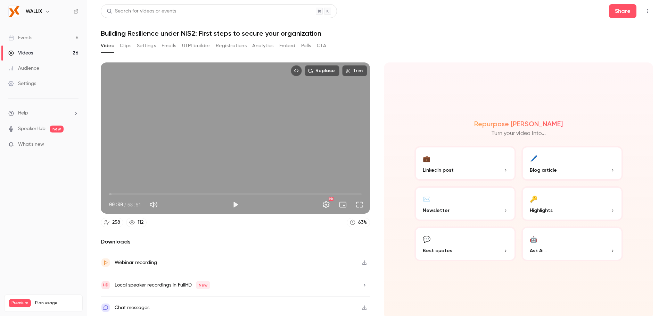 The image size is (667, 316). I want to click on button: Share, so click(622, 11).